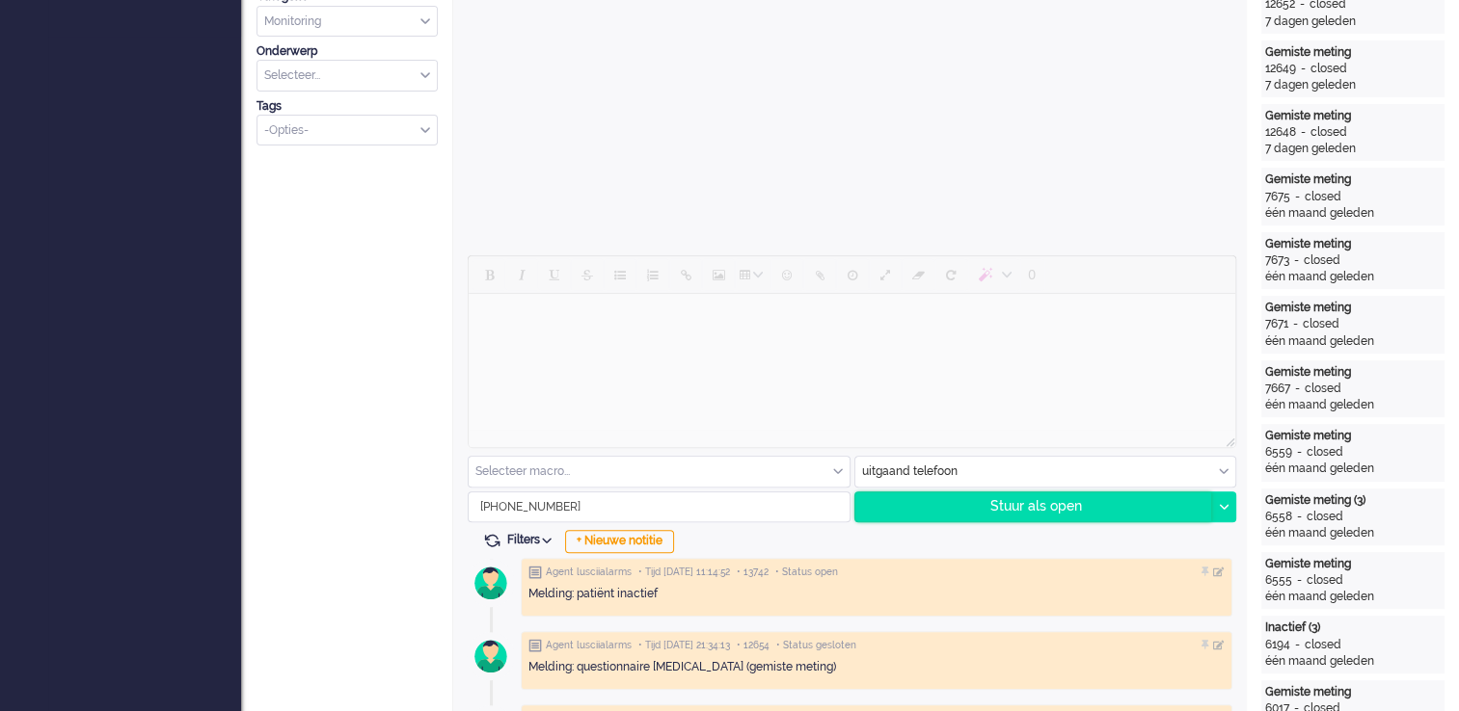 Image resolution: width=1459 pixels, height=711 pixels. What do you see at coordinates (876, 594) in the screenshot?
I see `div: Melding: patiënt inactief` at bounding box center [876, 594].